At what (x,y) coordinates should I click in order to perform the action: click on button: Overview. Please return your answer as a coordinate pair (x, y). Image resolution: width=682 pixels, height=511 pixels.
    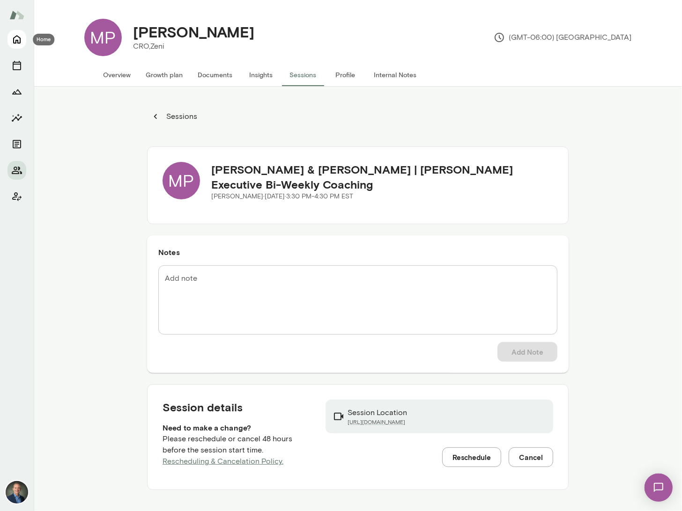
    Looking at the image, I should click on (117, 75).